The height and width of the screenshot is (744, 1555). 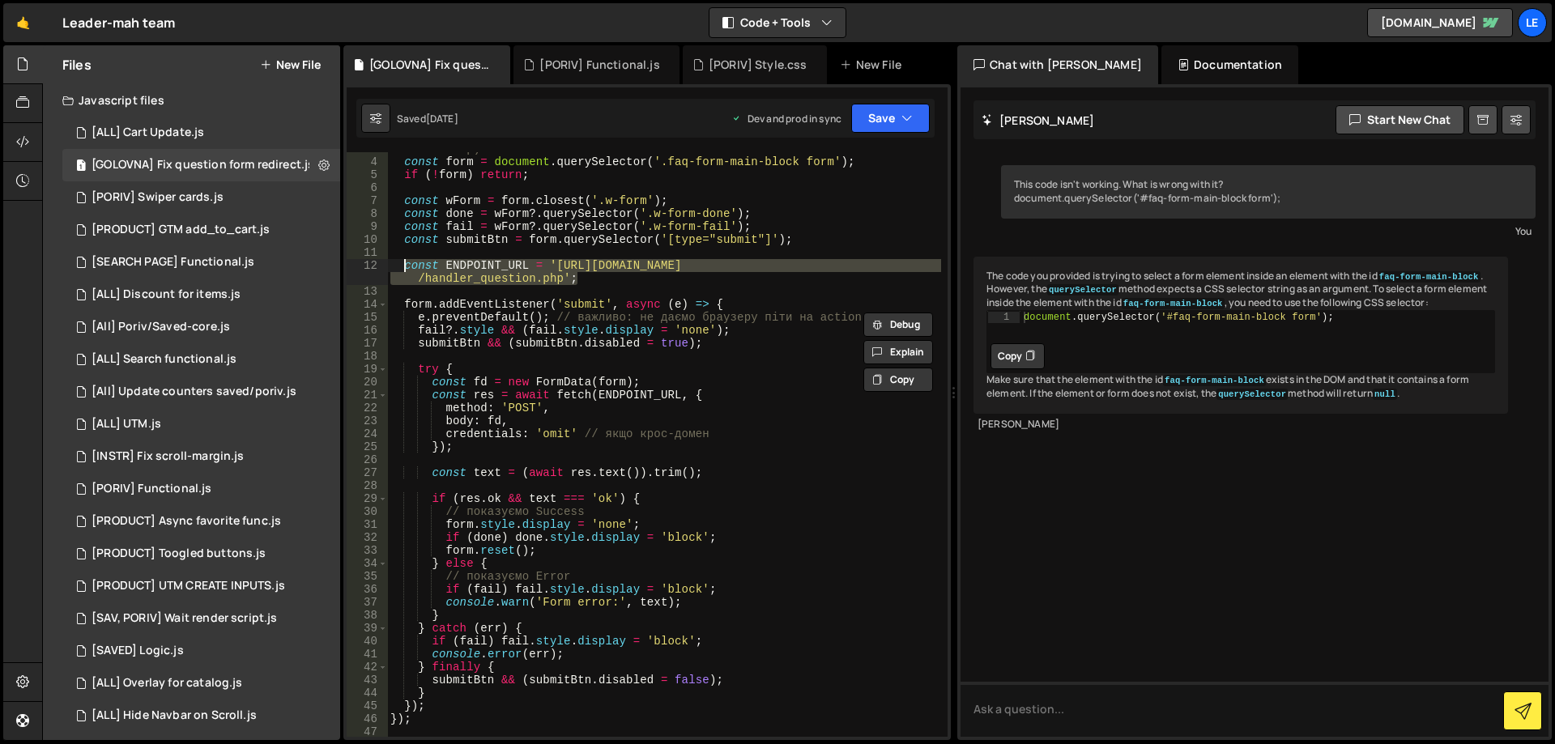 I want to click on div: 16298/46217.js, so click(x=201, y=457).